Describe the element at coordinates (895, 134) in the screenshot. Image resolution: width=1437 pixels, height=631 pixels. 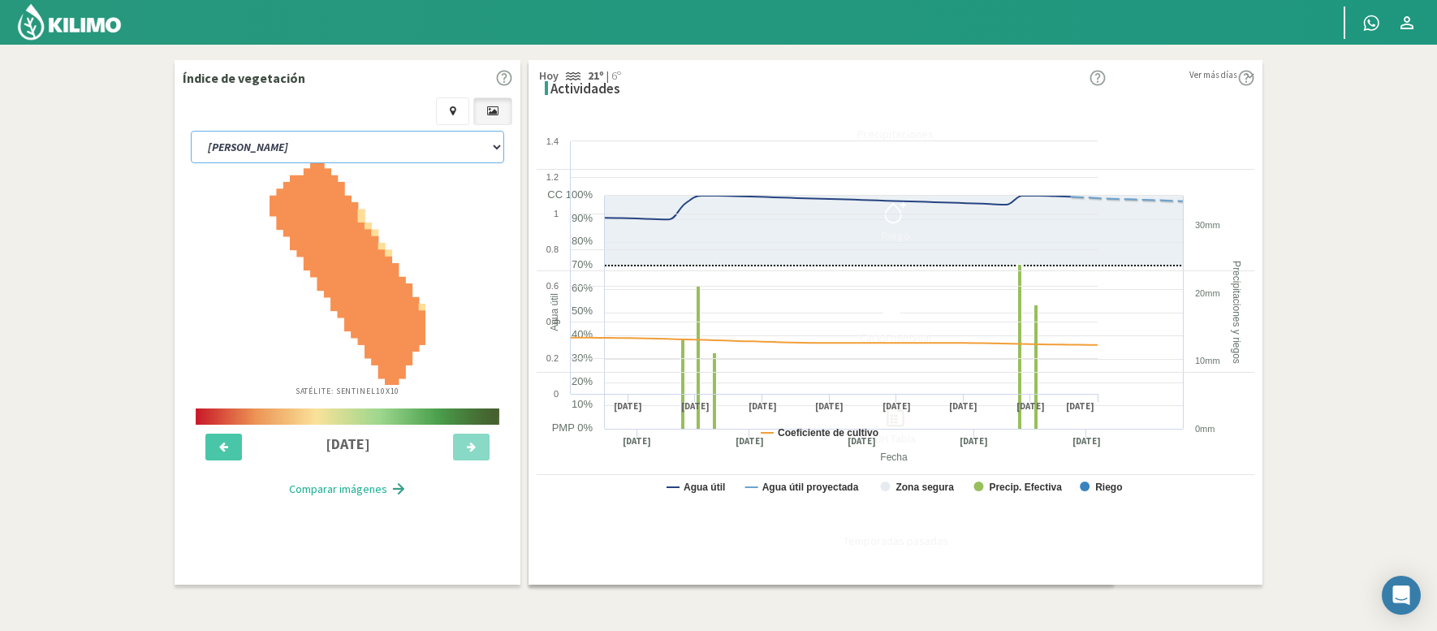
I see `div: Precipitaciones` at that location.